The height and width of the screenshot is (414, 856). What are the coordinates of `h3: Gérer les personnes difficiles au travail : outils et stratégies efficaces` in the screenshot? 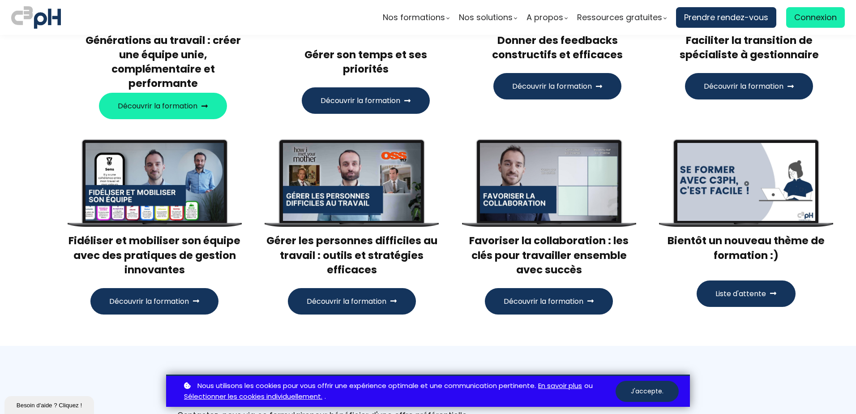 It's located at (352, 255).